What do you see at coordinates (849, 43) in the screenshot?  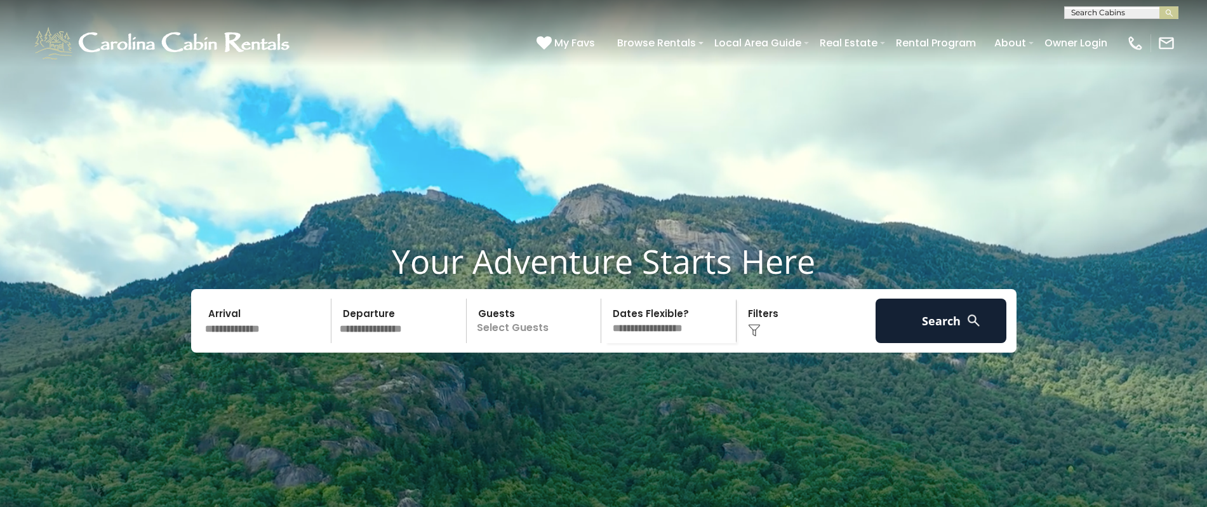 I see `a: Real Estate` at bounding box center [849, 43].